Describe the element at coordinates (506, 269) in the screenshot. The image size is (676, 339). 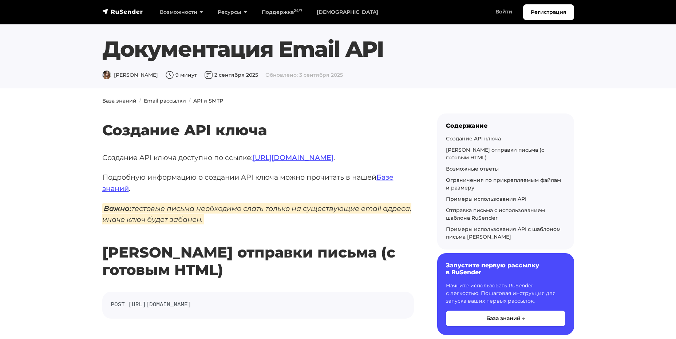
I see `h6: Запустите первую рассылку в RuSender` at that location.